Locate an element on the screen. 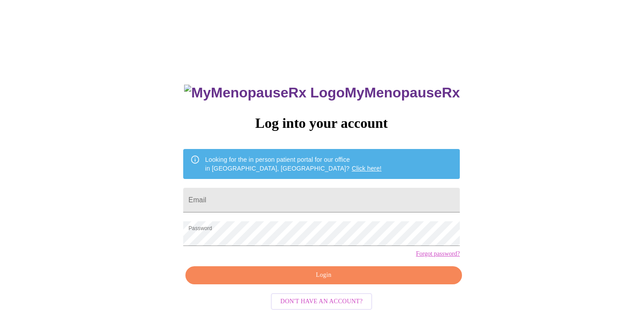 The height and width of the screenshot is (335, 643). button: Don't have an account? is located at coordinates (322, 301).